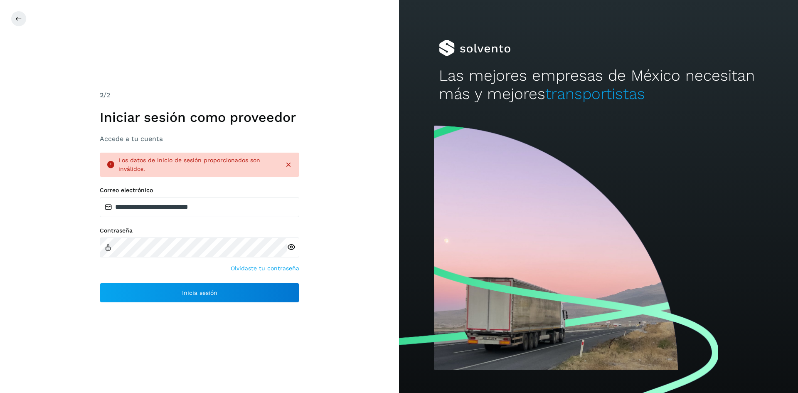 This screenshot has width=798, height=393. What do you see at coordinates (199, 293) in the screenshot?
I see `span: Inicia sesión` at bounding box center [199, 293].